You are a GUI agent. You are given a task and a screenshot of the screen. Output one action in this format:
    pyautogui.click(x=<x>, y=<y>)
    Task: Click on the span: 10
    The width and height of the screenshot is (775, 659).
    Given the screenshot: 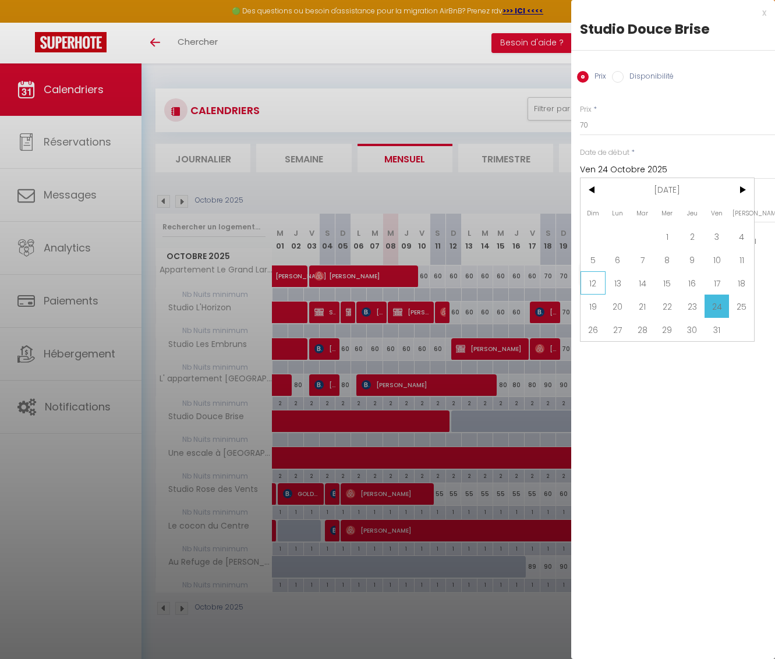 What is the action you would take?
    pyautogui.click(x=717, y=260)
    